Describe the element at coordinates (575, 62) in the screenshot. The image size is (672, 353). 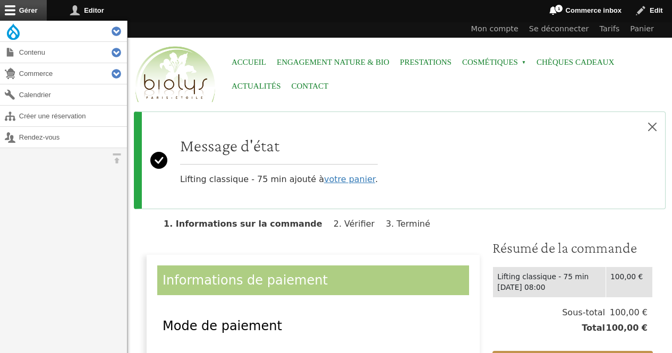
I see `a: Chèques cadeaux` at that location.